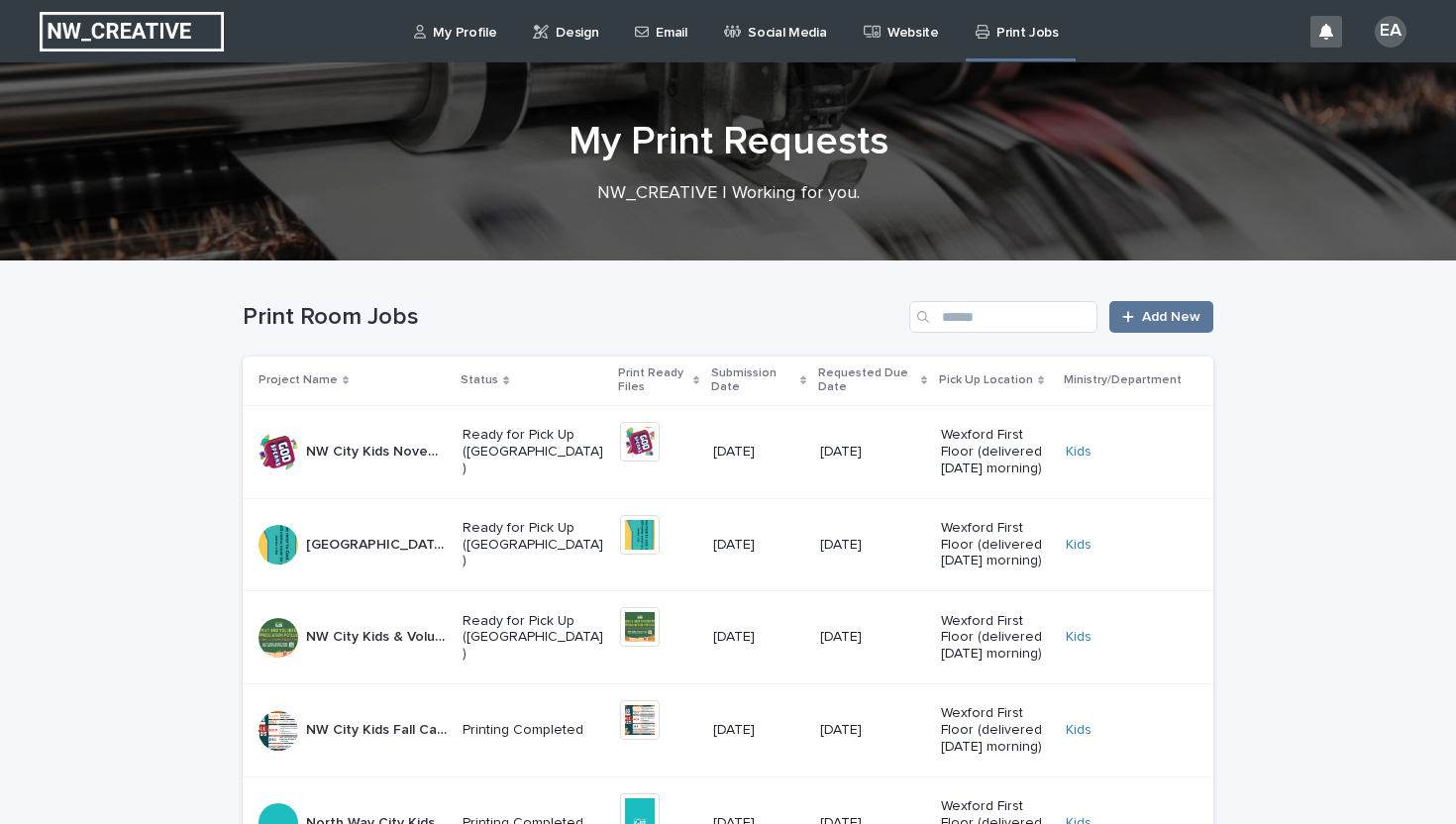  Describe the element at coordinates (378, 728) in the screenshot. I see `p: NW City Kids Fall Calendar` at that location.